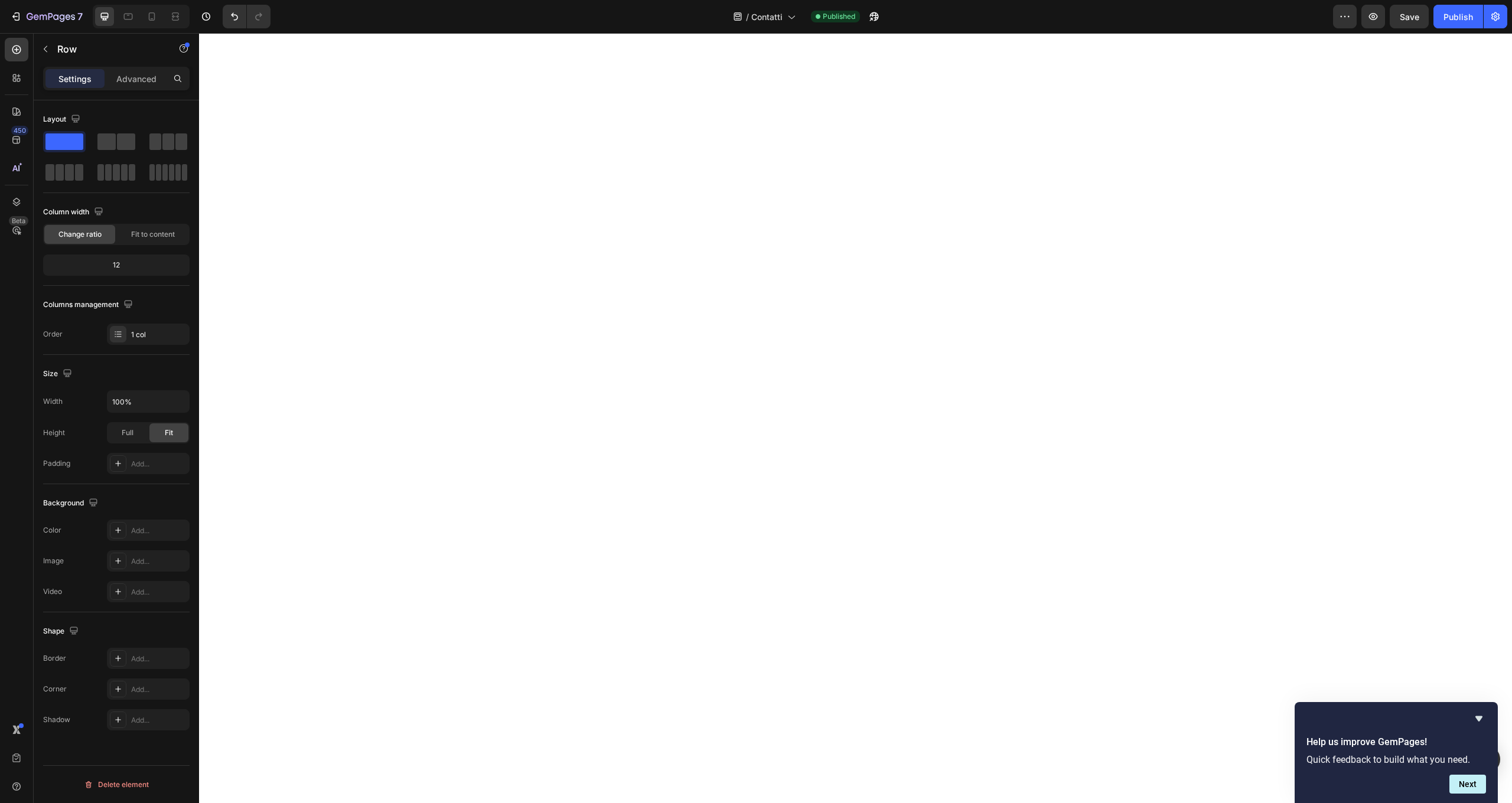  I want to click on div: Columns management, so click(89, 305).